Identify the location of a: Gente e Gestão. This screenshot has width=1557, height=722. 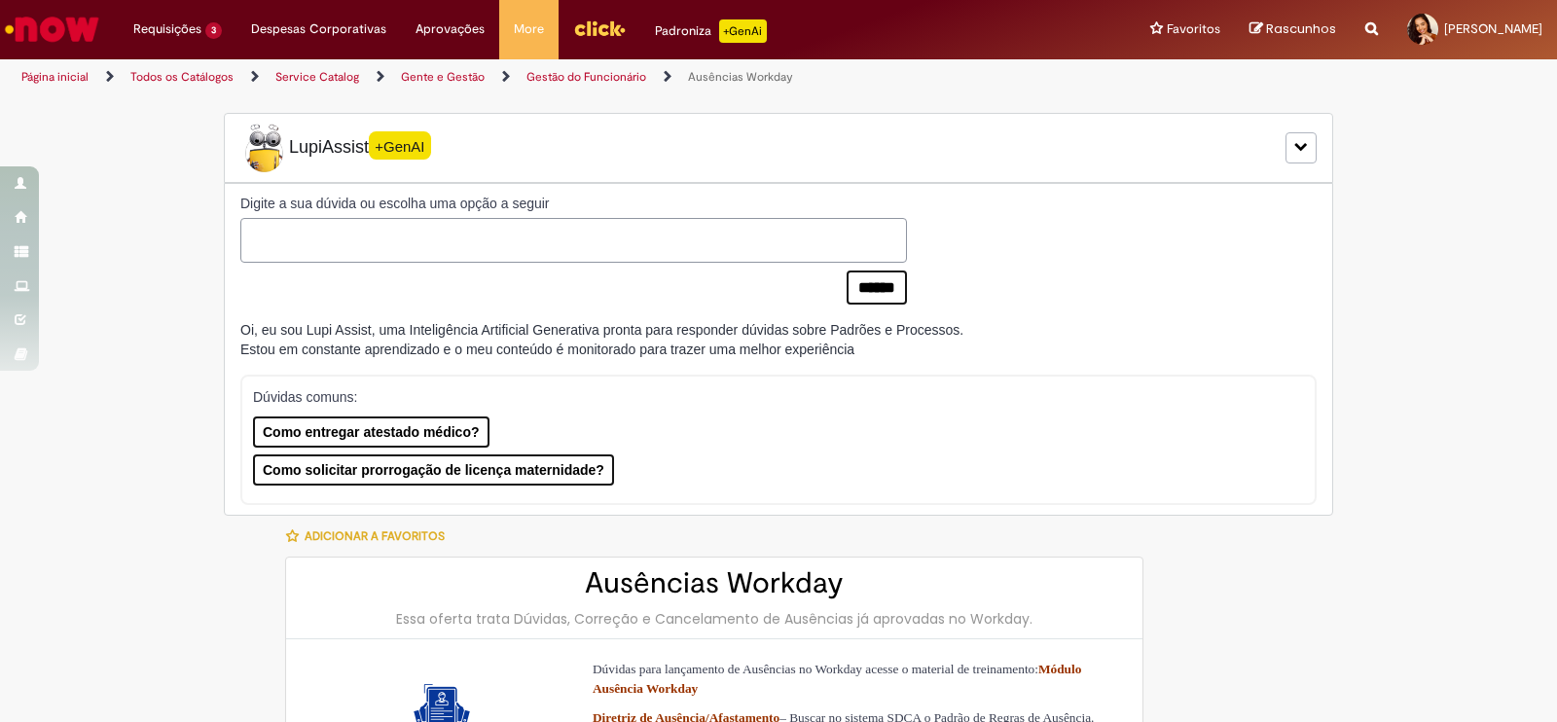
(443, 77).